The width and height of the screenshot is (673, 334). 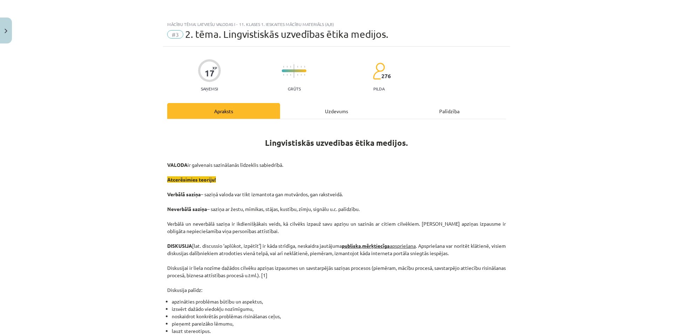 I want to click on div: 17, so click(x=210, y=73).